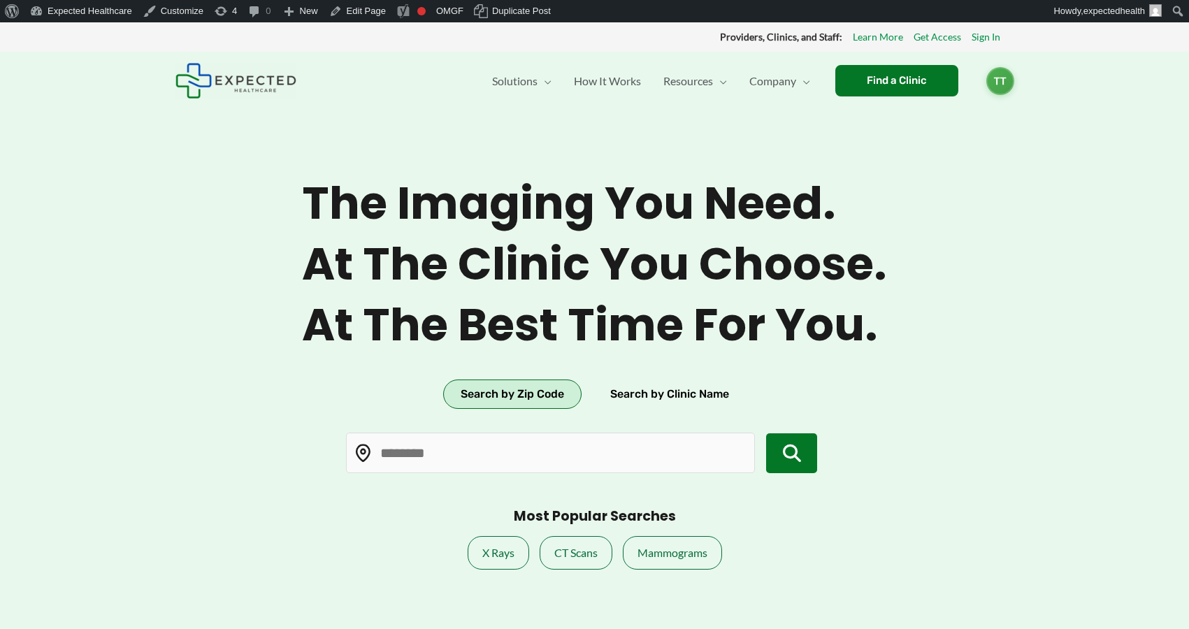  Describe the element at coordinates (594, 325) in the screenshot. I see `span: At the best time for you.` at that location.